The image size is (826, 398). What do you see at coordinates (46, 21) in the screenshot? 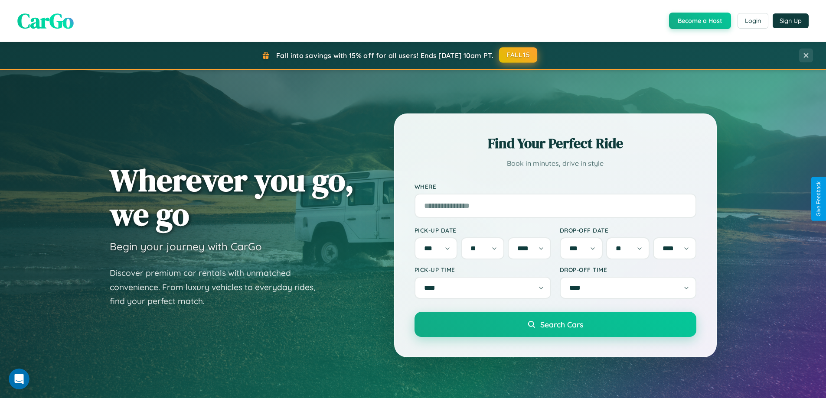
I see `span: CarGo` at bounding box center [46, 21].